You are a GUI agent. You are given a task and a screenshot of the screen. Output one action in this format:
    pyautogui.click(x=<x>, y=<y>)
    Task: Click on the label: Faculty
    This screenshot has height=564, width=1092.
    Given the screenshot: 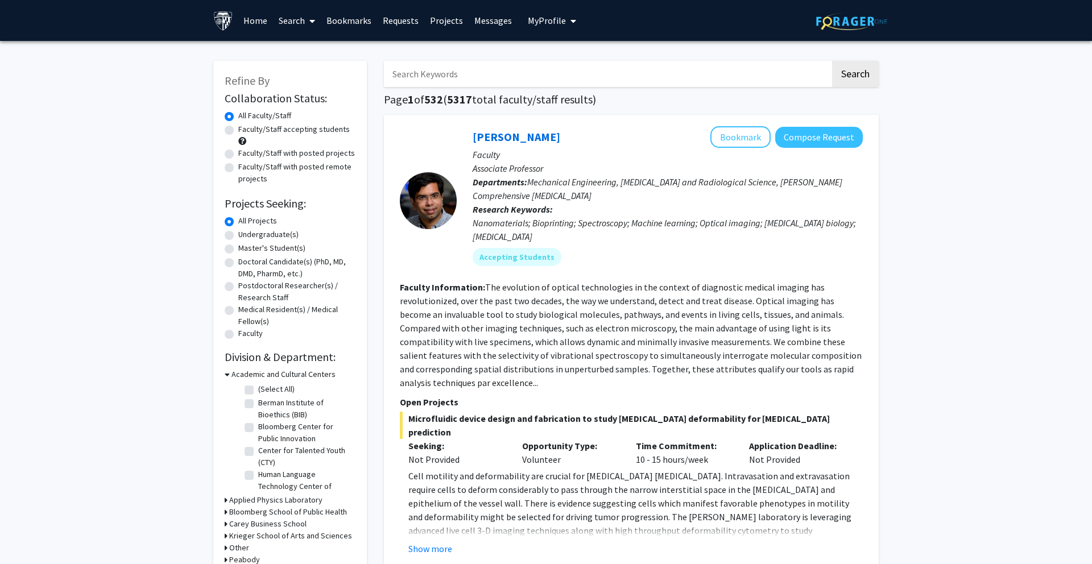 What is the action you would take?
    pyautogui.click(x=250, y=333)
    